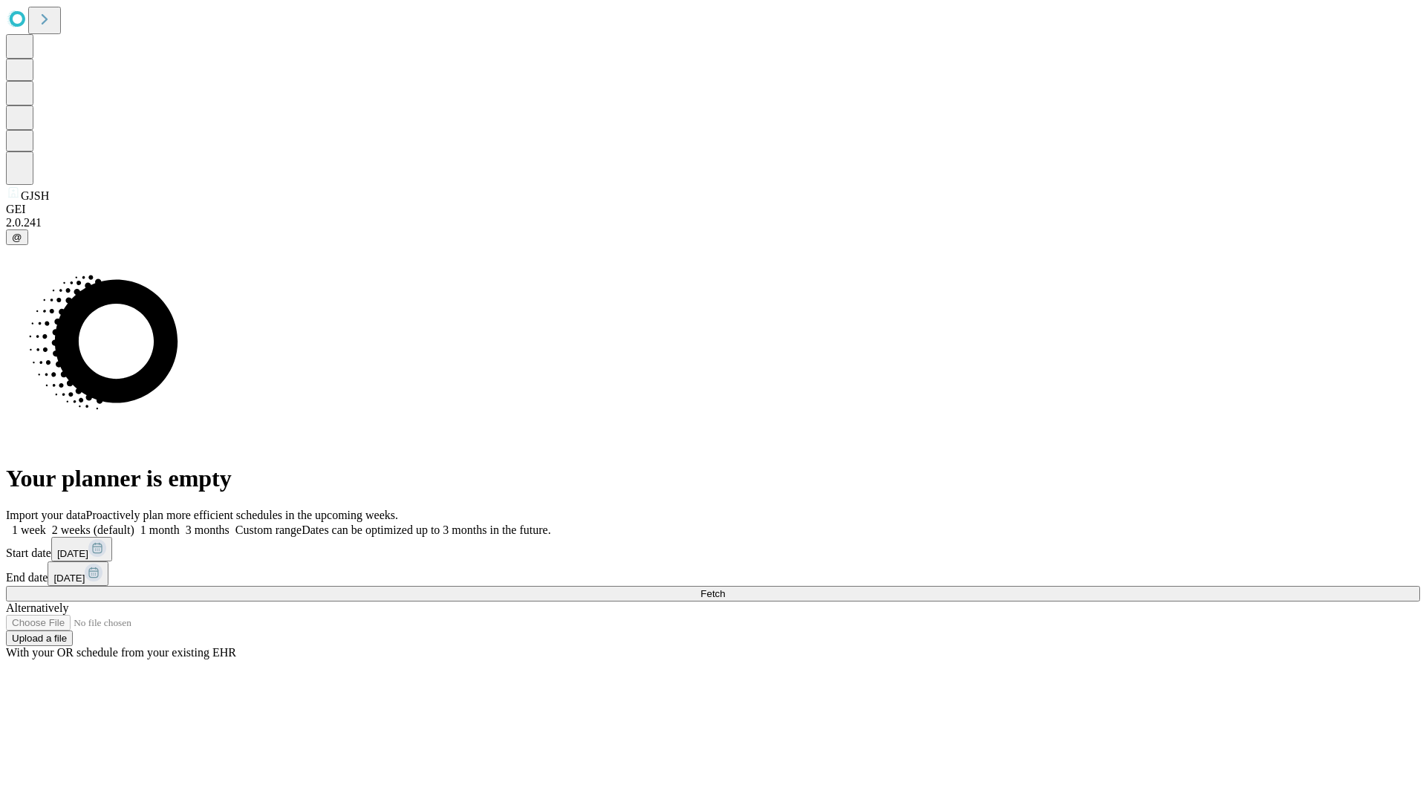 This screenshot has height=802, width=1426. What do you see at coordinates (207, 529) in the screenshot?
I see `span: 3 months` at bounding box center [207, 529].